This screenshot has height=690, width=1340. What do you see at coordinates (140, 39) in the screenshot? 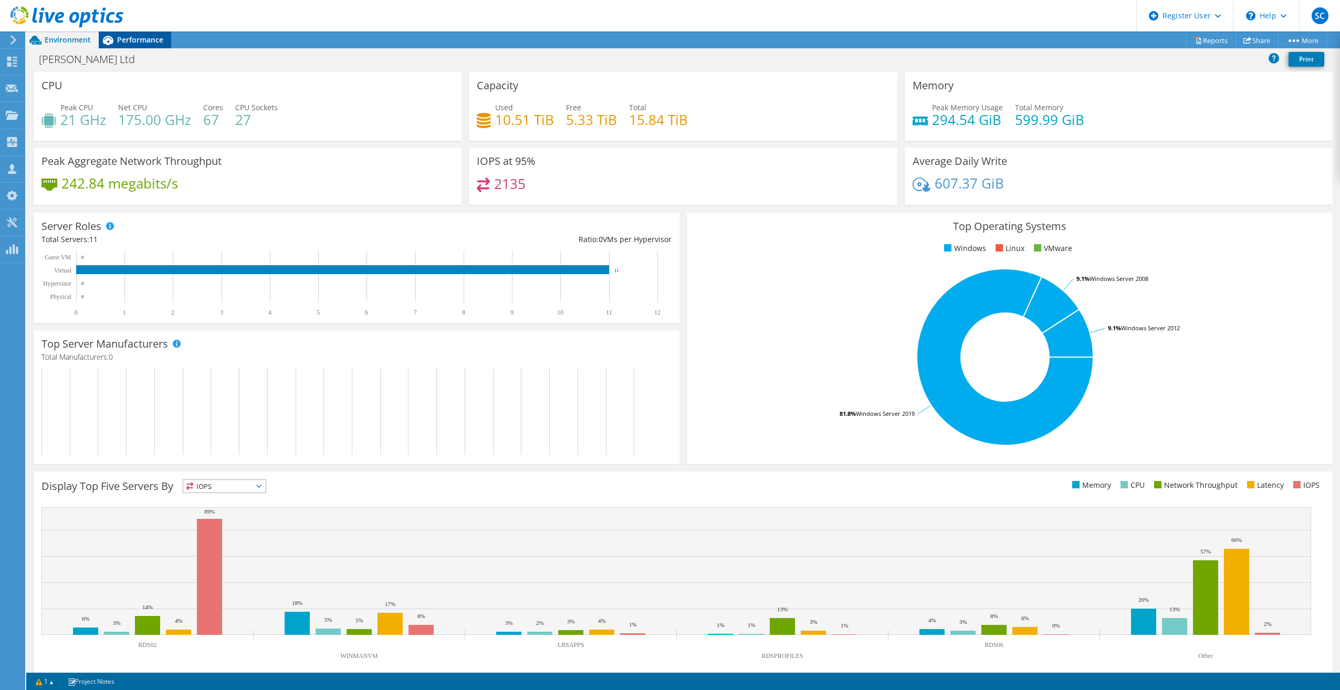
I see `span: Performance` at bounding box center [140, 39].